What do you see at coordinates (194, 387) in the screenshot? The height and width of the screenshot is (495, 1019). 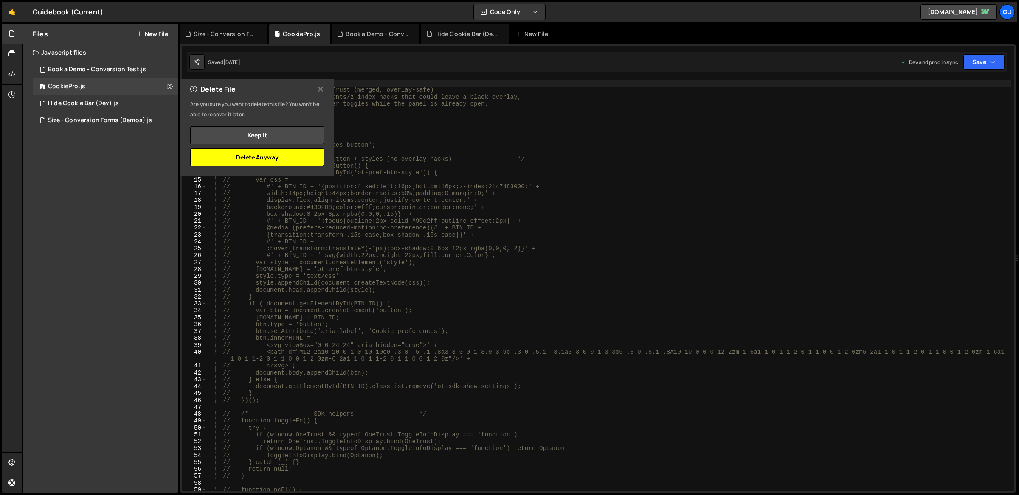 I see `div: 44` at bounding box center [194, 387].